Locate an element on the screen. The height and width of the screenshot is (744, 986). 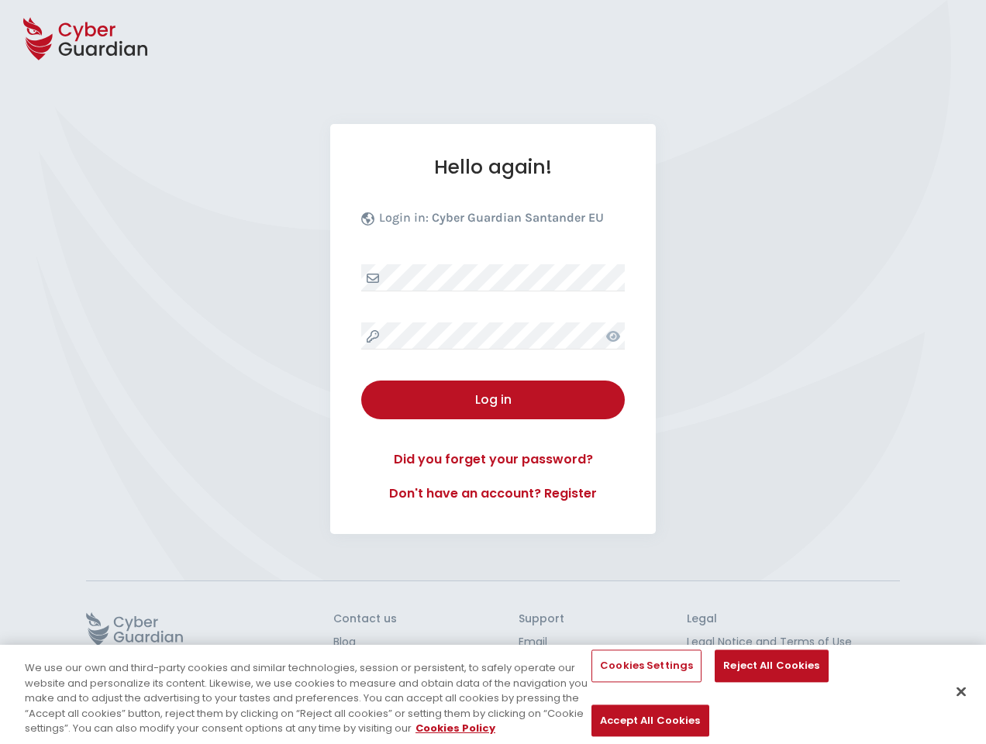
a: Blog is located at coordinates (365, 642).